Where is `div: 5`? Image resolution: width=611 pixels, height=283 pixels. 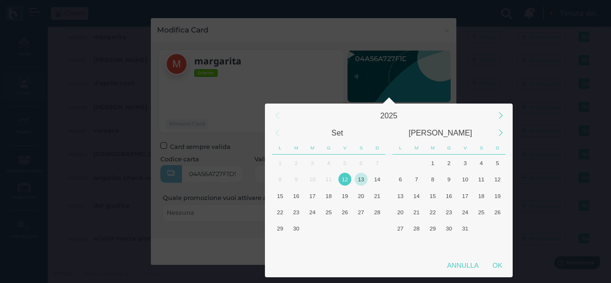 div: 5 is located at coordinates (497, 163).